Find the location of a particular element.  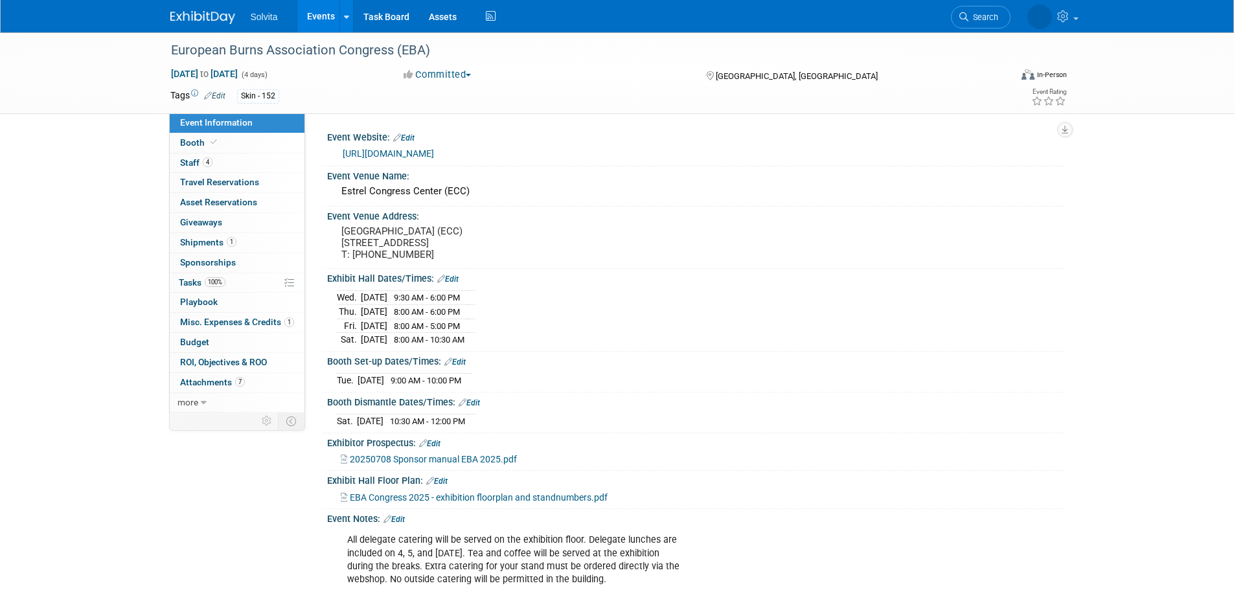

td: Toggle Event Tabs is located at coordinates (291, 421).